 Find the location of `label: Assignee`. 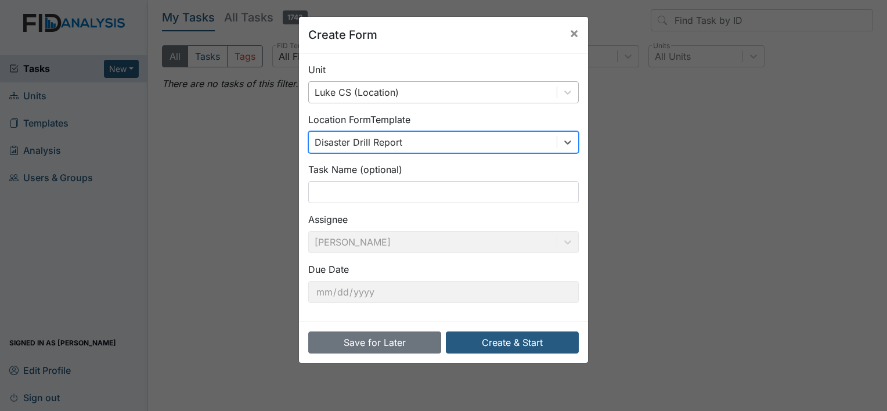

label: Assignee is located at coordinates (328, 220).